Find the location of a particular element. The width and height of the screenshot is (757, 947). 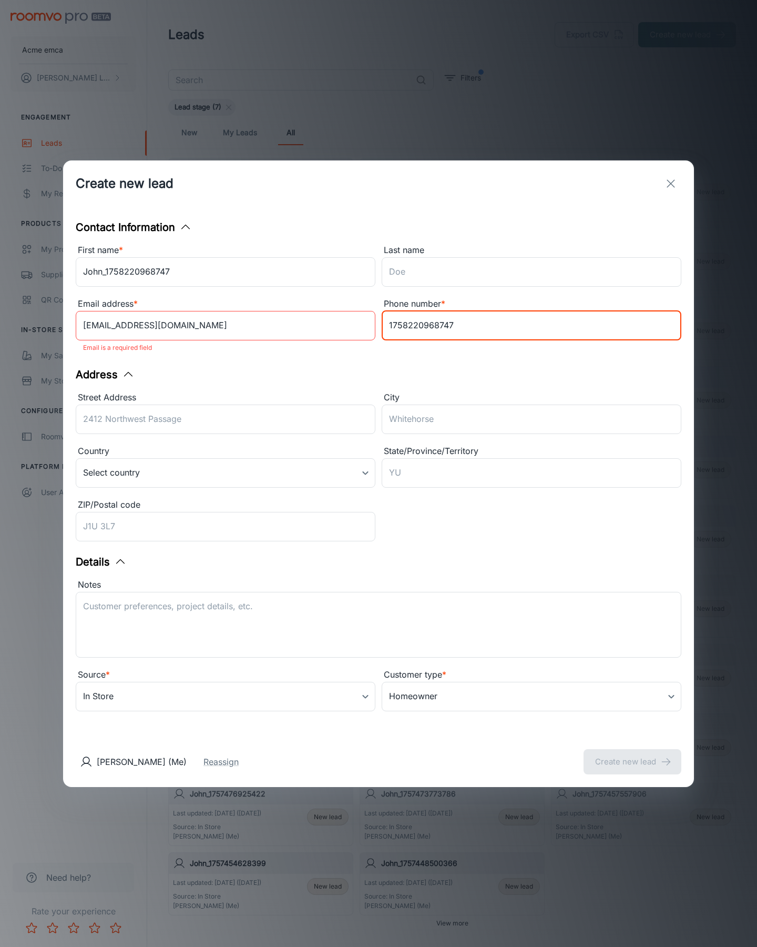

div: In Store is located at coordinates (226, 696).